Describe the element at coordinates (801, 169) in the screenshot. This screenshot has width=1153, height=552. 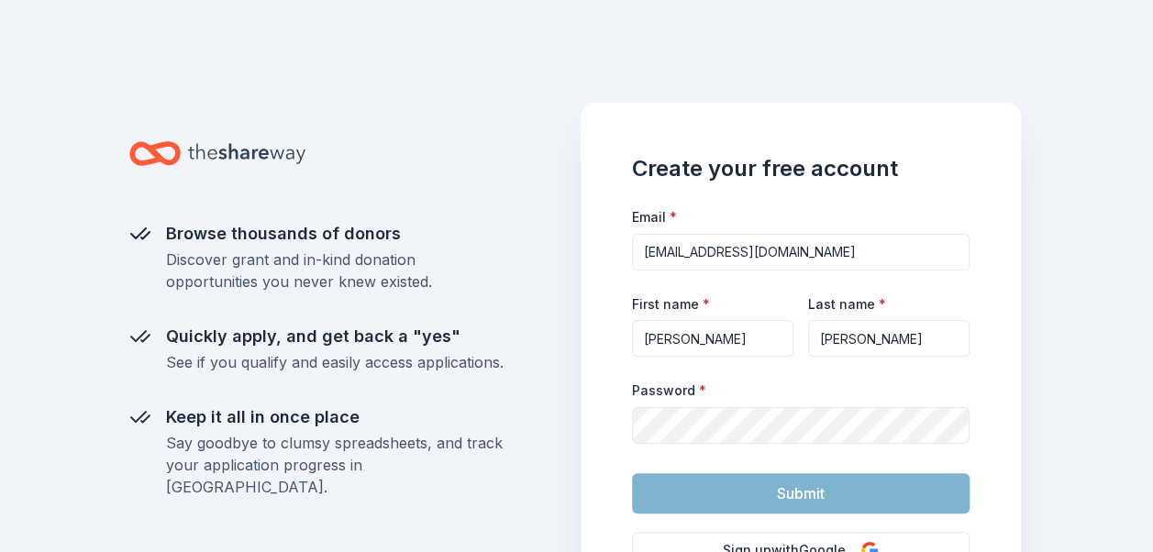
I see `h1: Create your free account` at that location.